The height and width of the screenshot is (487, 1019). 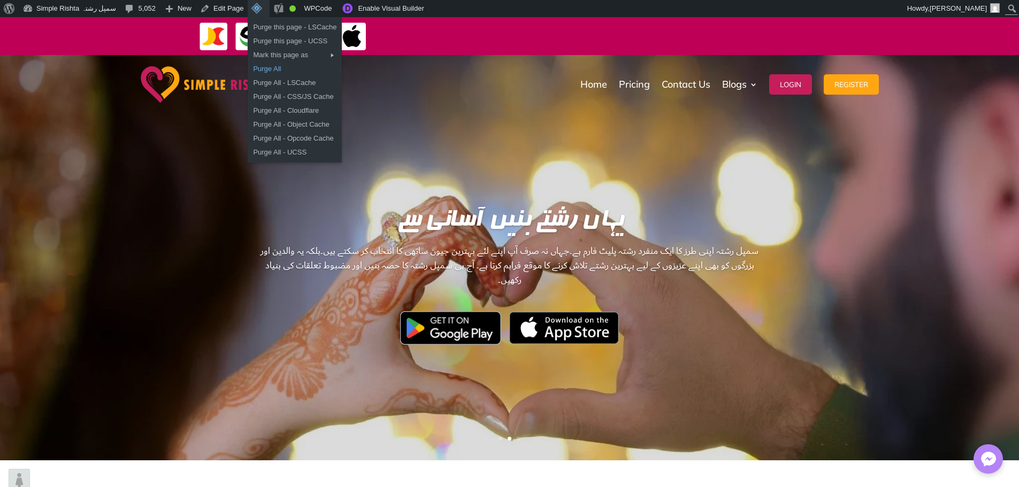 I want to click on a: Home, so click(x=594, y=85).